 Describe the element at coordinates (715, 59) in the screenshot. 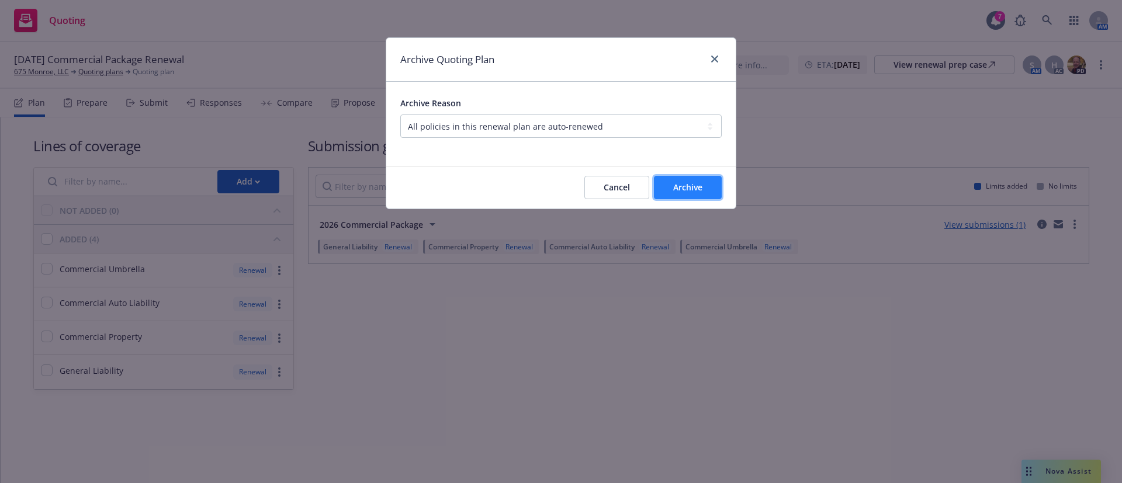

I see `a: close` at that location.